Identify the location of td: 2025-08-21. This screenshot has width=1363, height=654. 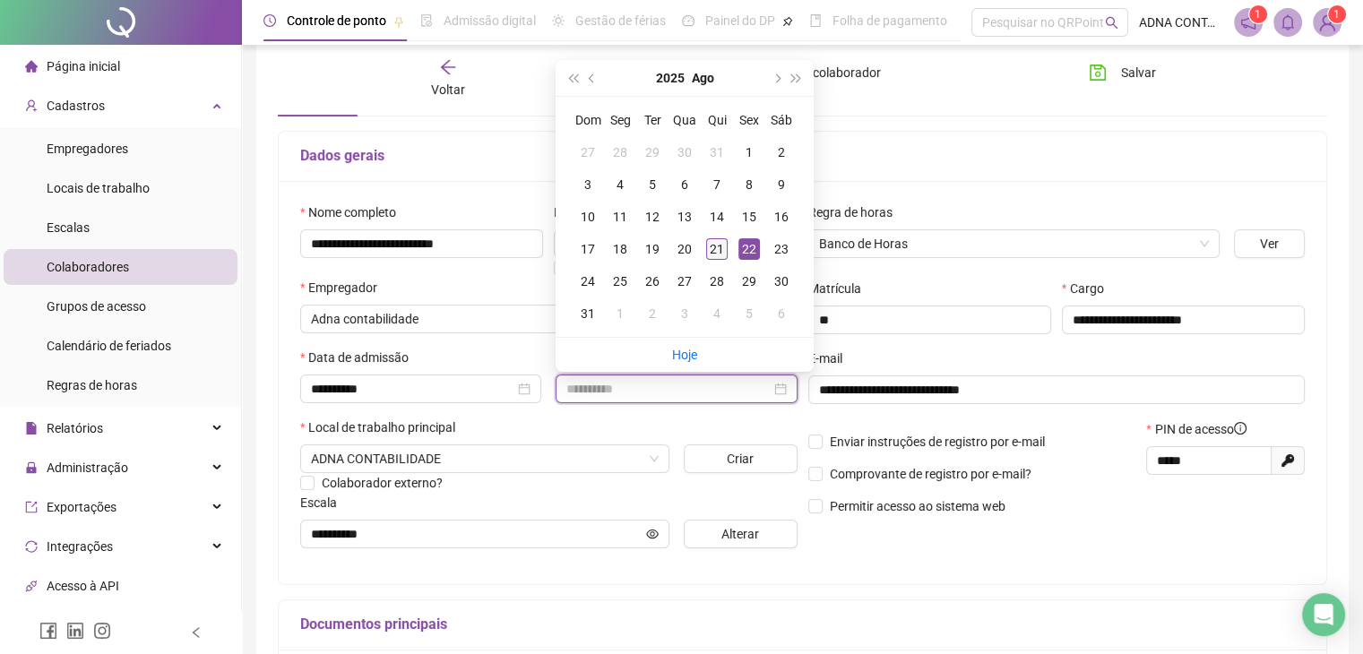
(717, 249).